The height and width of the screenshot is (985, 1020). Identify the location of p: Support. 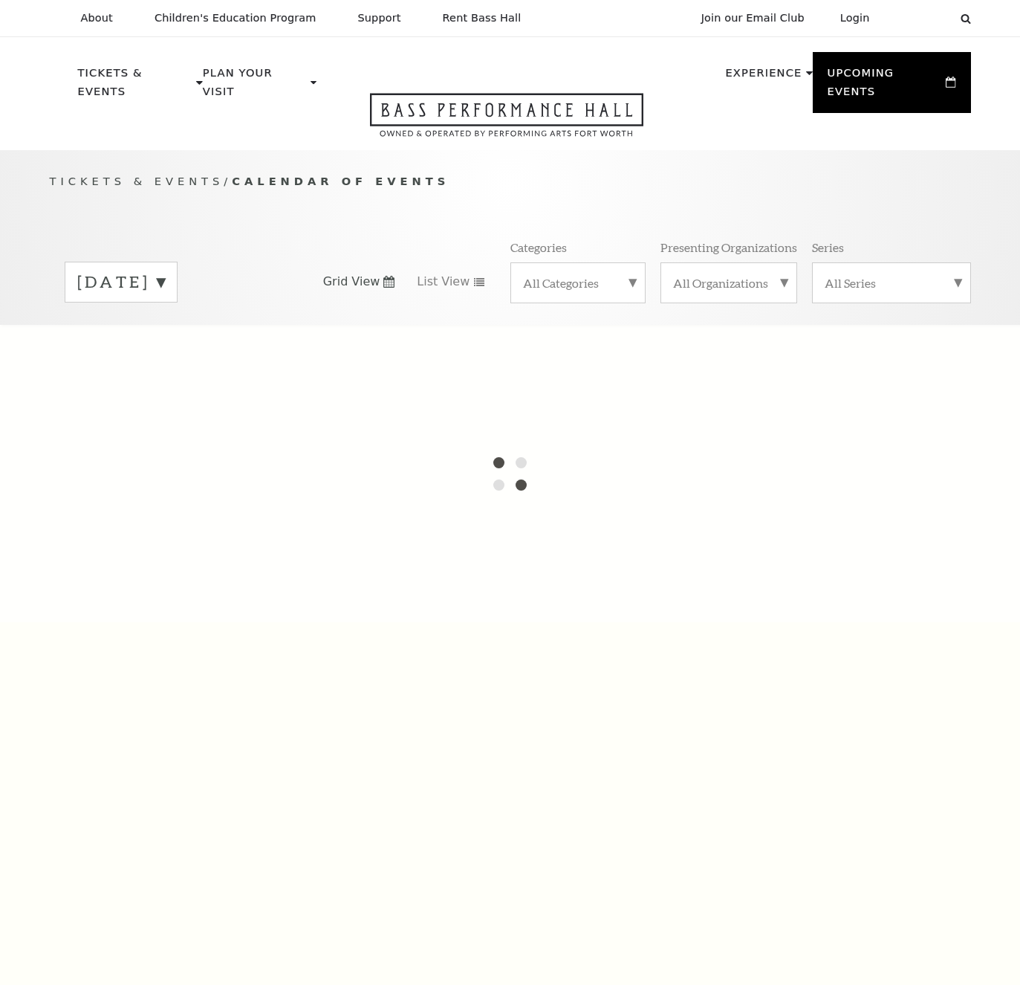
(380, 18).